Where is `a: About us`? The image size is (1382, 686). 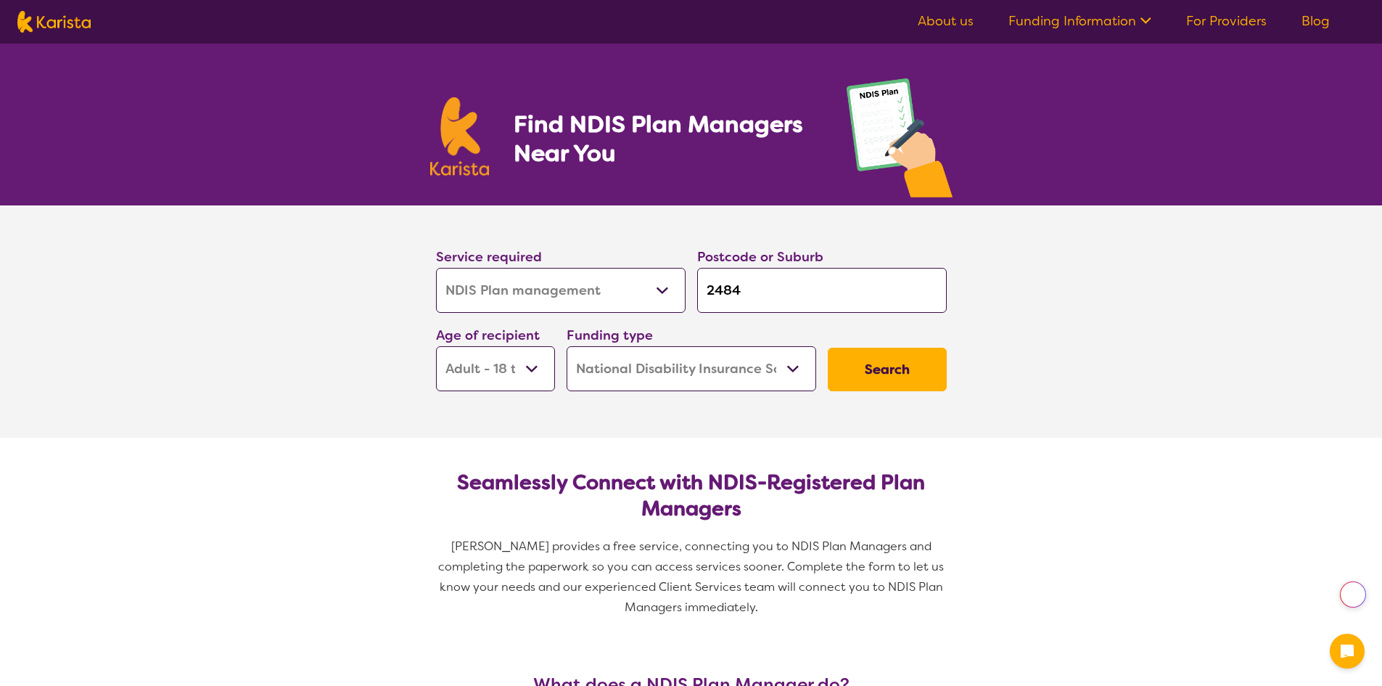
a: About us is located at coordinates (945, 21).